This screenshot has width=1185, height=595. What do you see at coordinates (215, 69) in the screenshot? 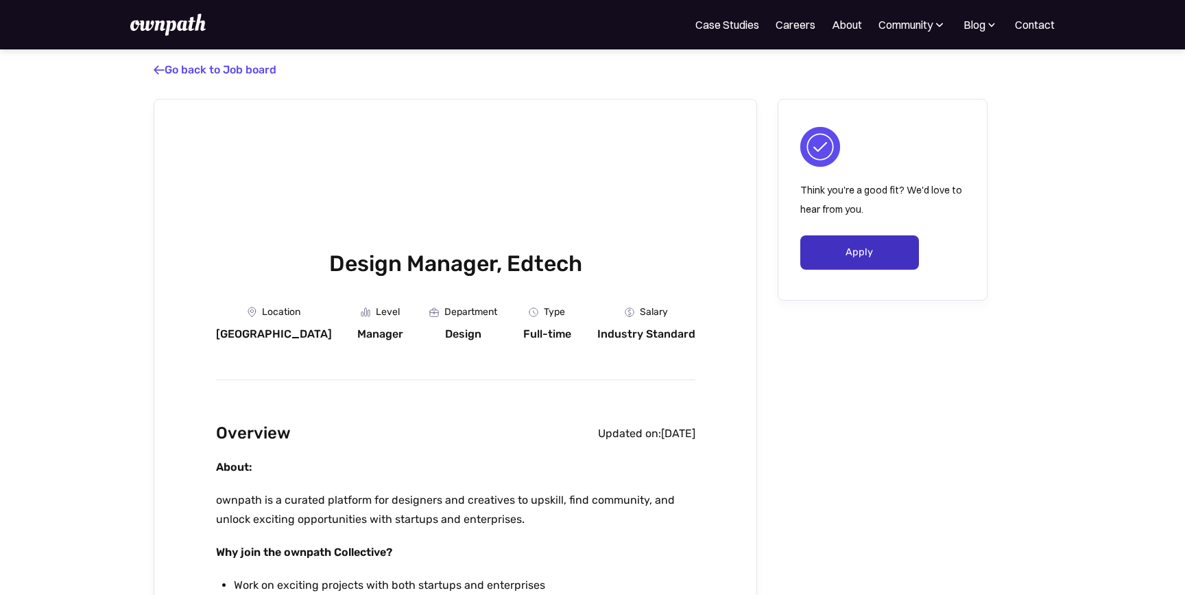
I see `a: Go back to Job board` at bounding box center [215, 69].